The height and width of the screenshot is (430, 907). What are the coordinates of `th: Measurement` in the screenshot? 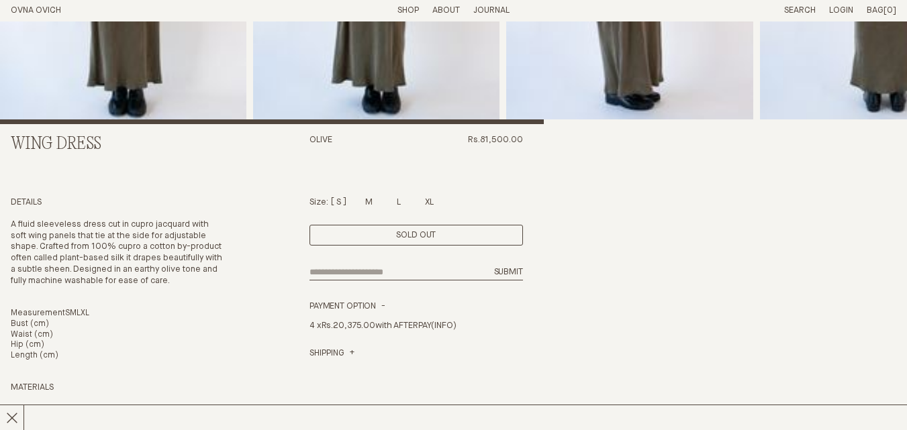 It's located at (38, 314).